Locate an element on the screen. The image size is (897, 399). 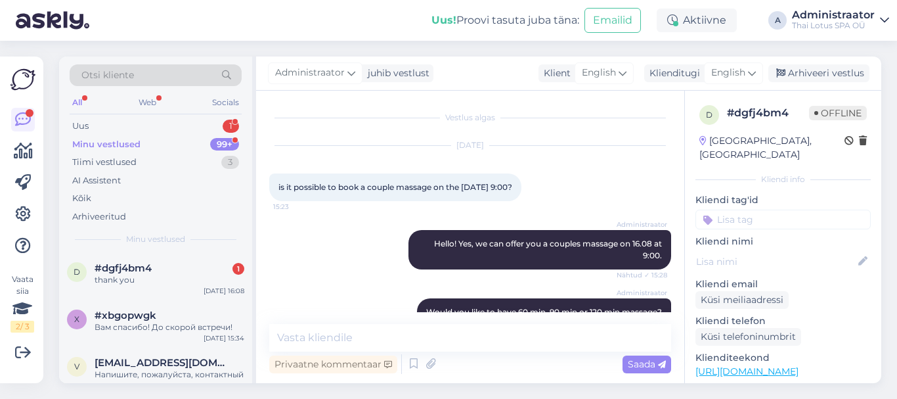
div: juhib vestlust is located at coordinates (396, 73).